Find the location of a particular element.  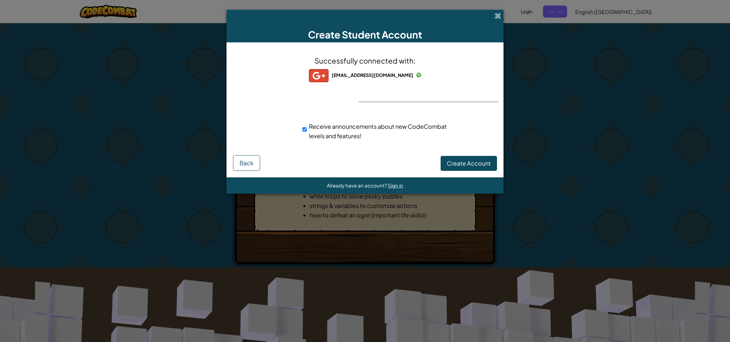

img: gplus_small.png is located at coordinates (319, 76).